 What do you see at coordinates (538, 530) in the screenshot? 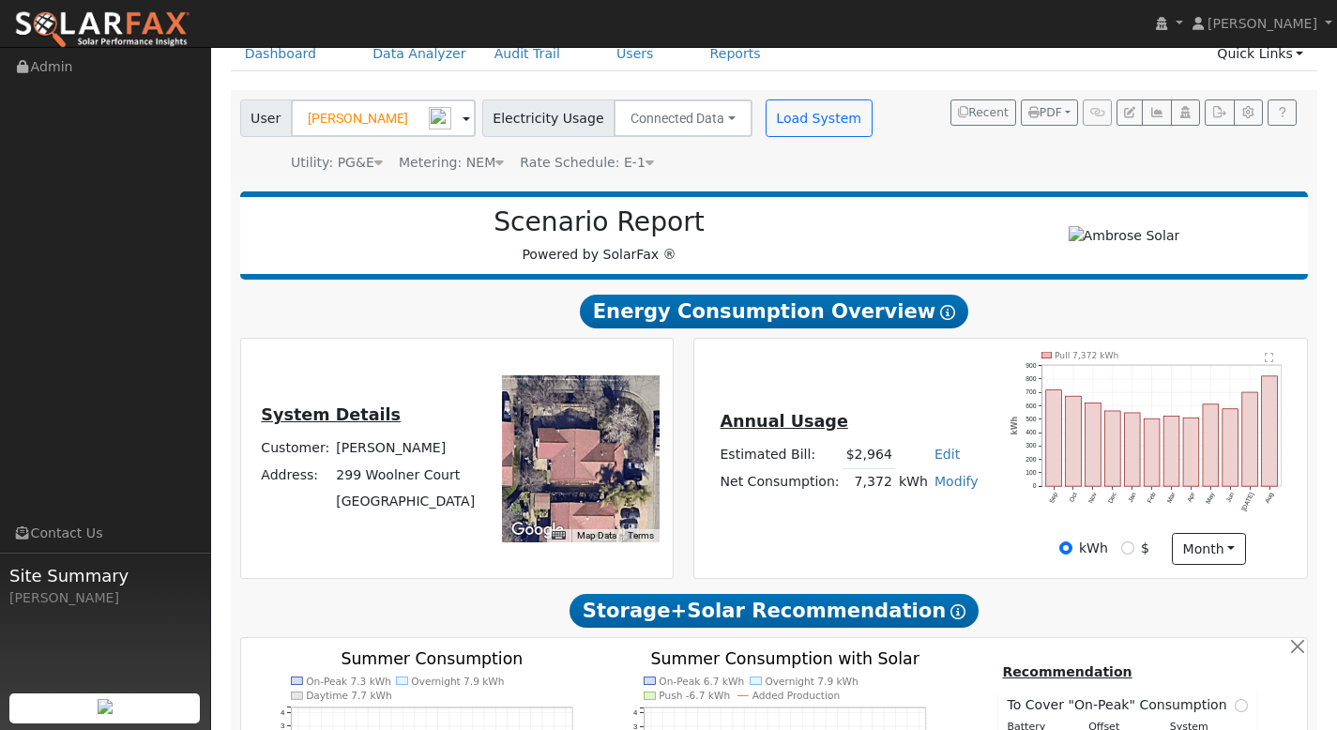
I see `img: Google` at bounding box center [538, 530].